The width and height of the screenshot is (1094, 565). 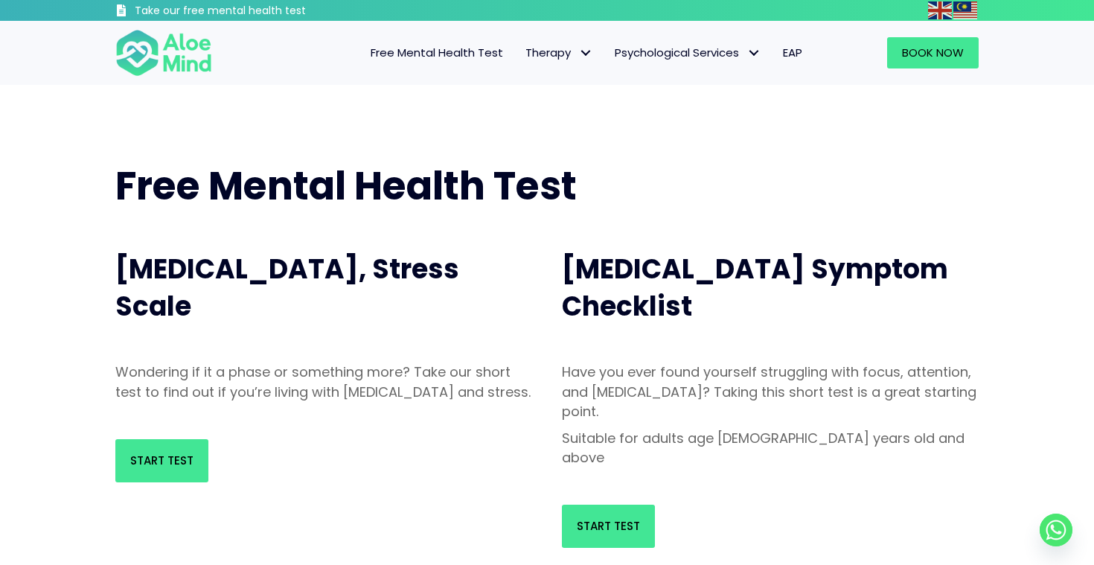 What do you see at coordinates (966, 10) in the screenshot?
I see `a: Malay` at bounding box center [966, 10].